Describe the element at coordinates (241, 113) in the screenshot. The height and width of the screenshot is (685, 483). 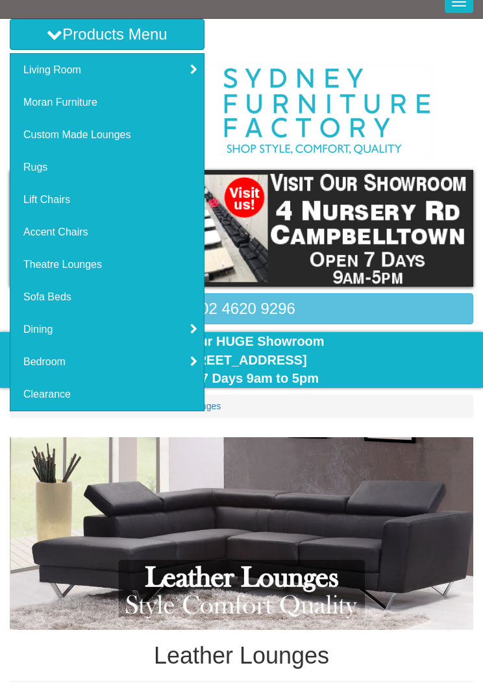
I see `img: Sydney Furniture Factory` at that location.